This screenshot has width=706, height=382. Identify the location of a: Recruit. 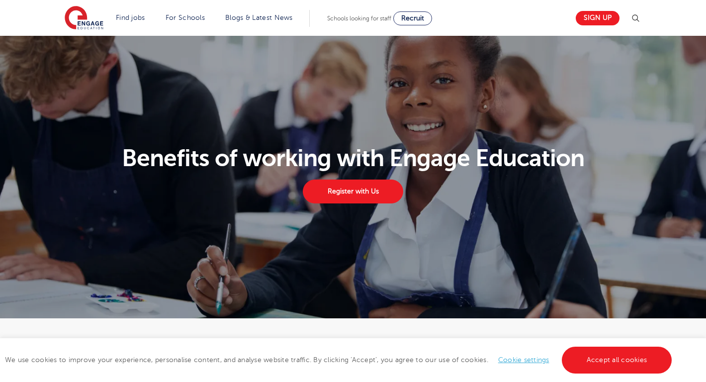
(413, 18).